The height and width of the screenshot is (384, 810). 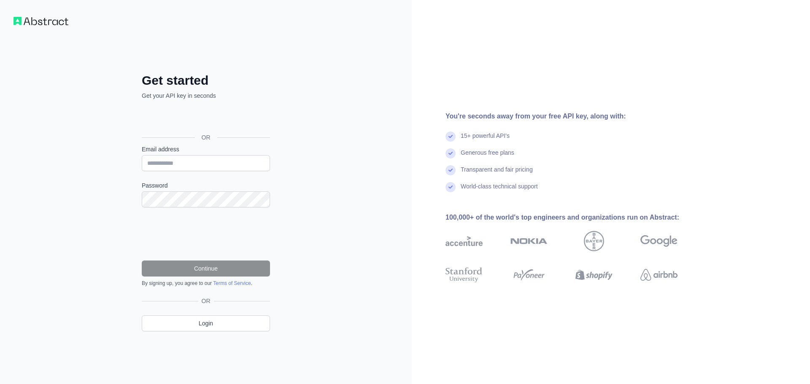 I want to click on img: bayer, so click(x=594, y=241).